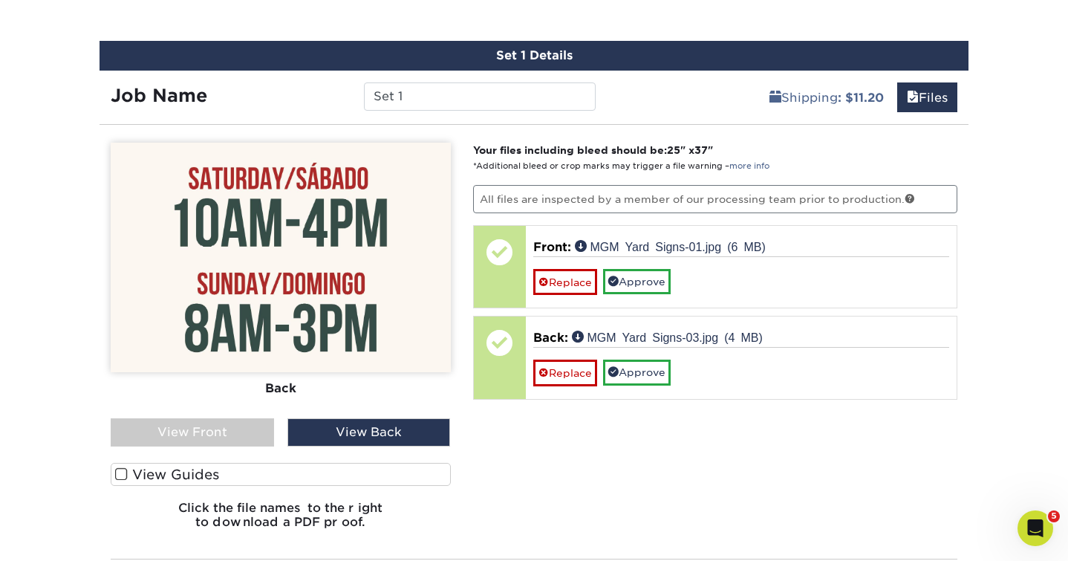 The height and width of the screenshot is (561, 1068). Describe the element at coordinates (701, 150) in the screenshot. I see `span: 37` at that location.